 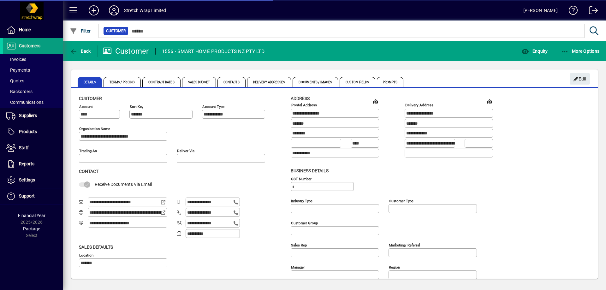 What do you see at coordinates (136, 107) in the screenshot?
I see `mat-label: Sort key` at bounding box center [136, 107].